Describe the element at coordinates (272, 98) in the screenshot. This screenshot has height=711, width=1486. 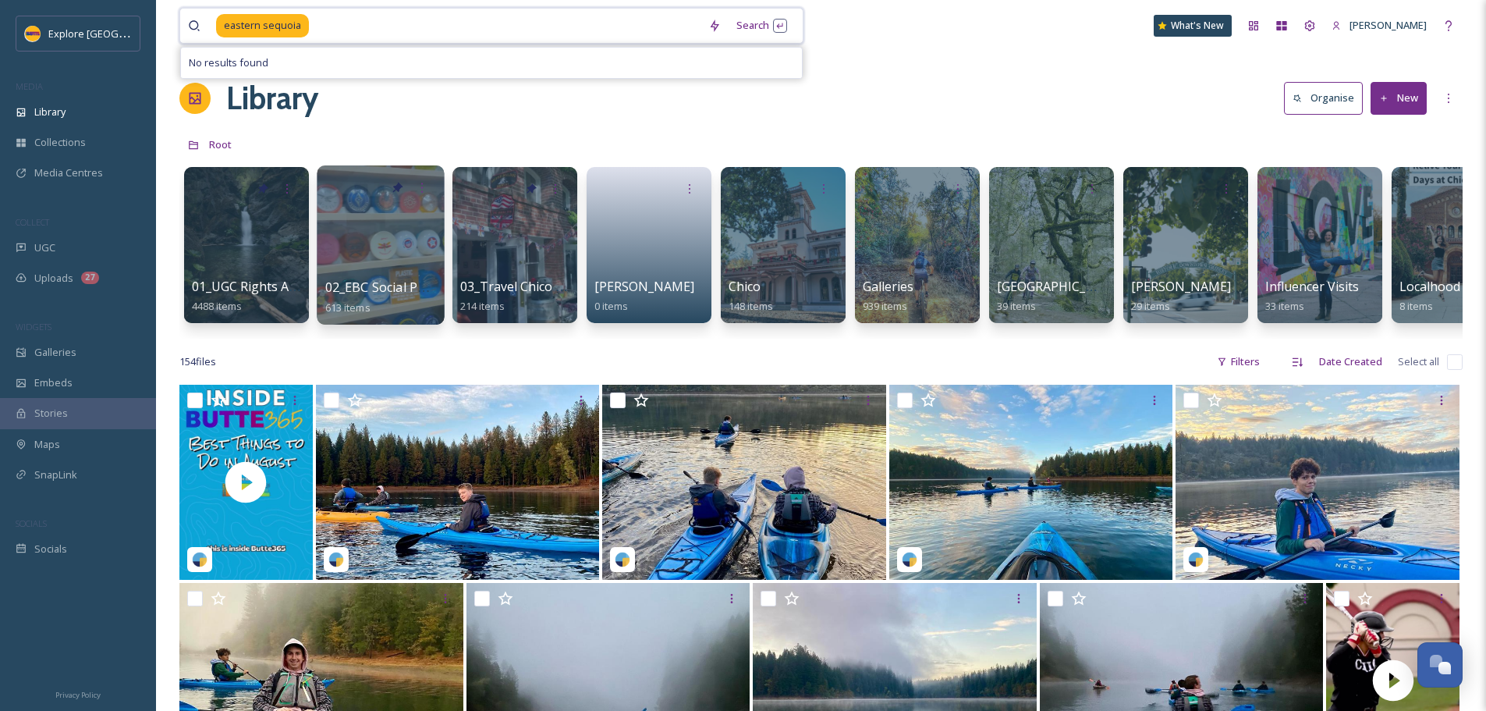
I see `h1: Library` at that location.